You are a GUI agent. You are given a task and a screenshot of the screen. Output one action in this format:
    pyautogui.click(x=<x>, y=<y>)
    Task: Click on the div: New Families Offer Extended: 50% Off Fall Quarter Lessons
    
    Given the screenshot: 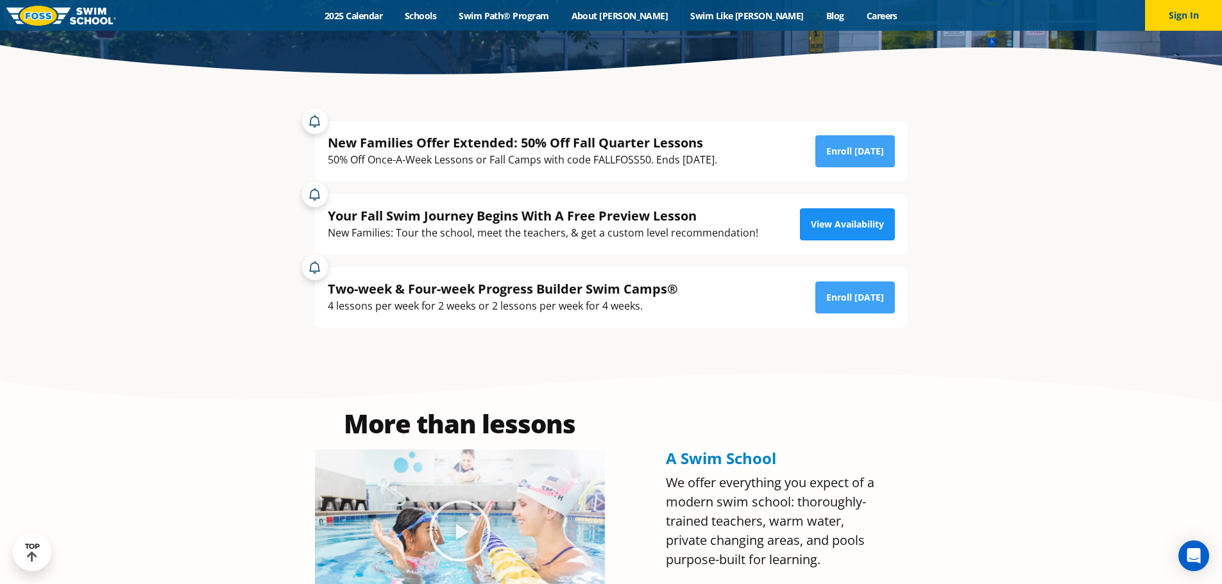 What is the action you would take?
    pyautogui.click(x=522, y=142)
    